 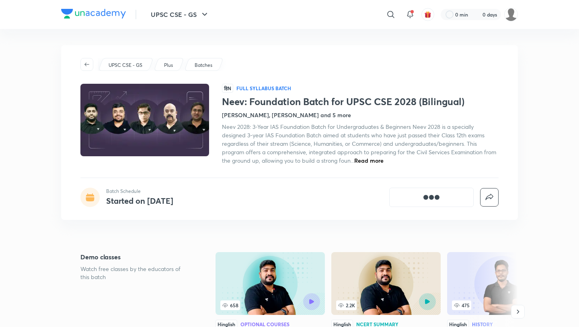 I want to click on button: avatar, so click(x=428, y=14).